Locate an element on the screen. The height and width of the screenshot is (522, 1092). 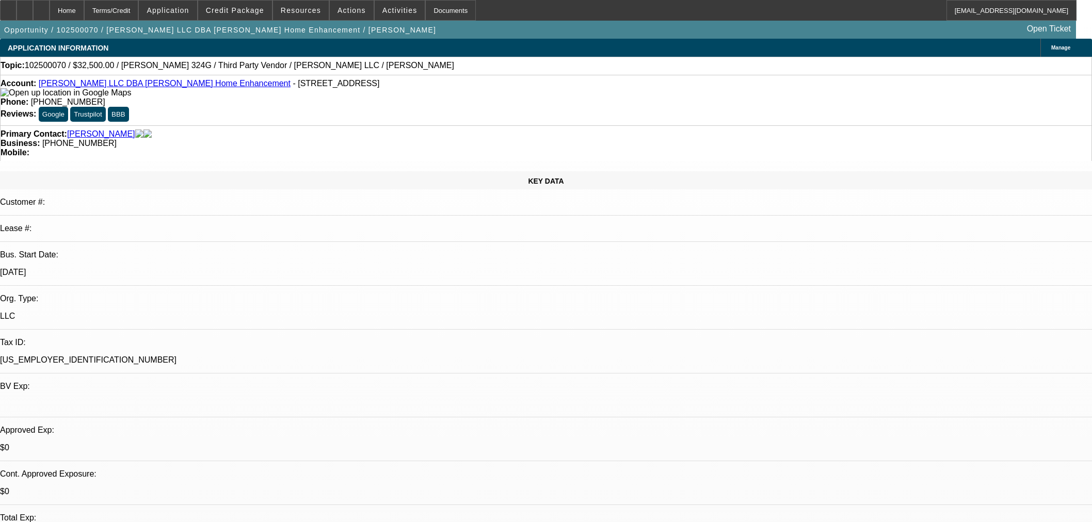
span: Application is located at coordinates (168, 10).